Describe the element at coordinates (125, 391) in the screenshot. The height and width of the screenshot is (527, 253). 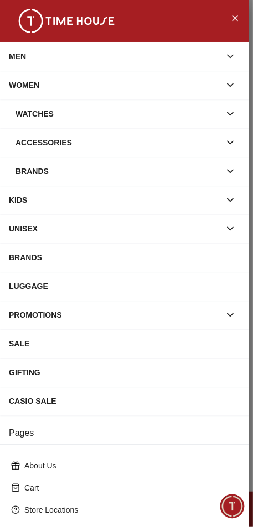
I see `div: Find your dream watch—experts ready to assist!` at that location.